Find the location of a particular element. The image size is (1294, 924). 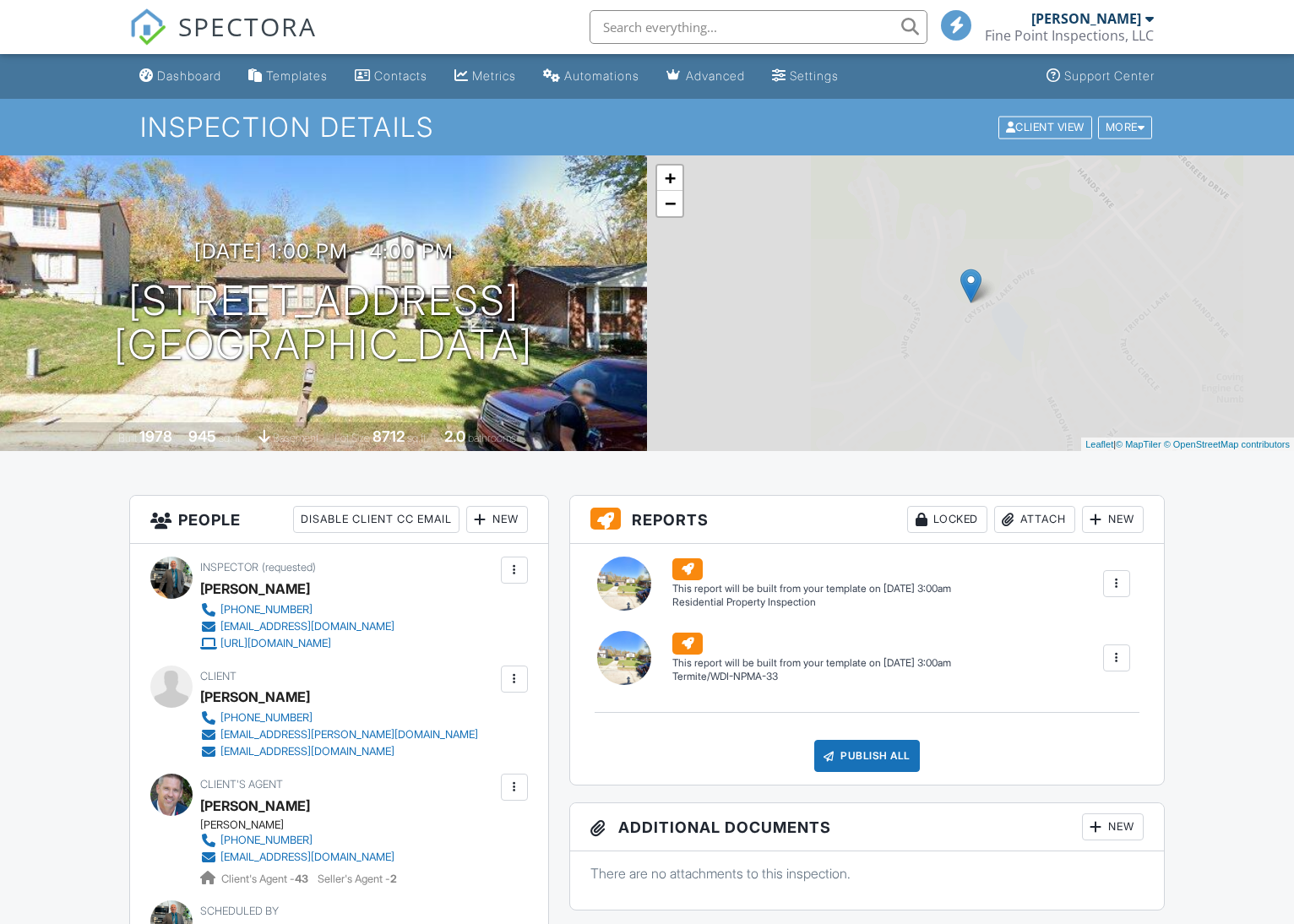

div: Metrics is located at coordinates (494, 75).